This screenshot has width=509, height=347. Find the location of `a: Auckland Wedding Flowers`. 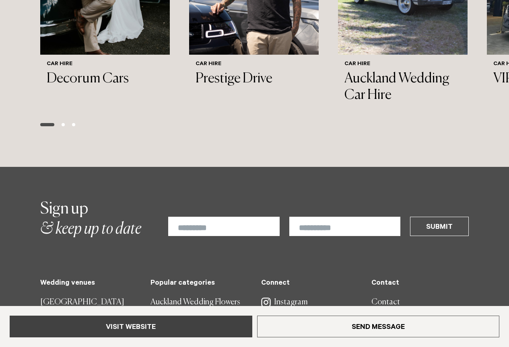

a: Auckland Wedding Flowers is located at coordinates (199, 303).